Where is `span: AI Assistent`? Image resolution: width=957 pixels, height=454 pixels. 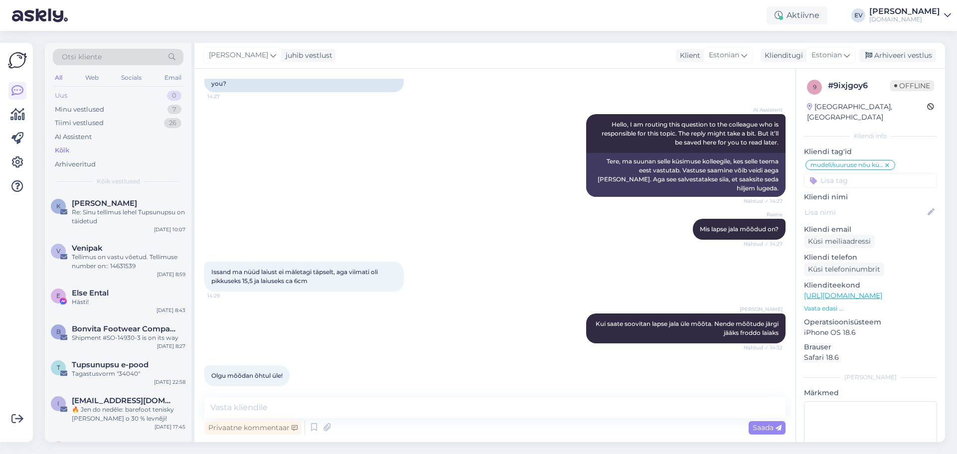 span: AI Assistent is located at coordinates (764, 110).